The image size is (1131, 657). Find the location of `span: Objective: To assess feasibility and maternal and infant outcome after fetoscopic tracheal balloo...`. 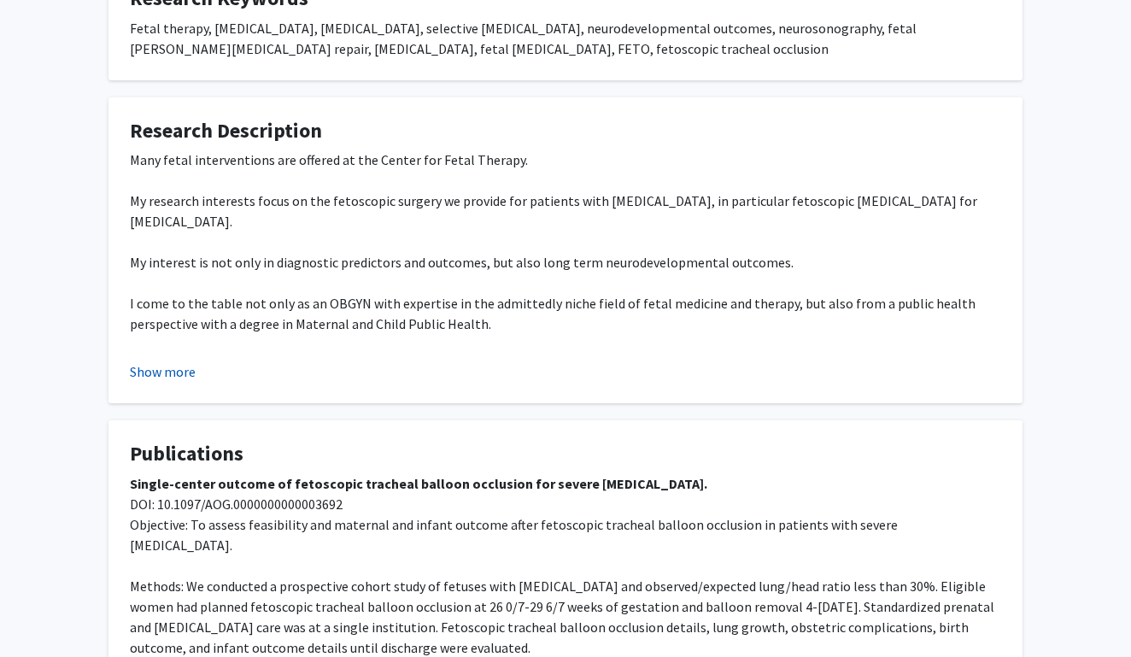

span: Objective: To assess feasibility and maternal and infant outcome after fetoscopic tracheal balloo... is located at coordinates (513, 535).